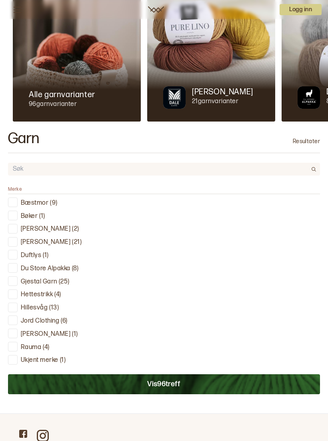 This screenshot has height=441, width=328. What do you see at coordinates (24, 139) in the screenshot?
I see `h2: Garn` at bounding box center [24, 139].